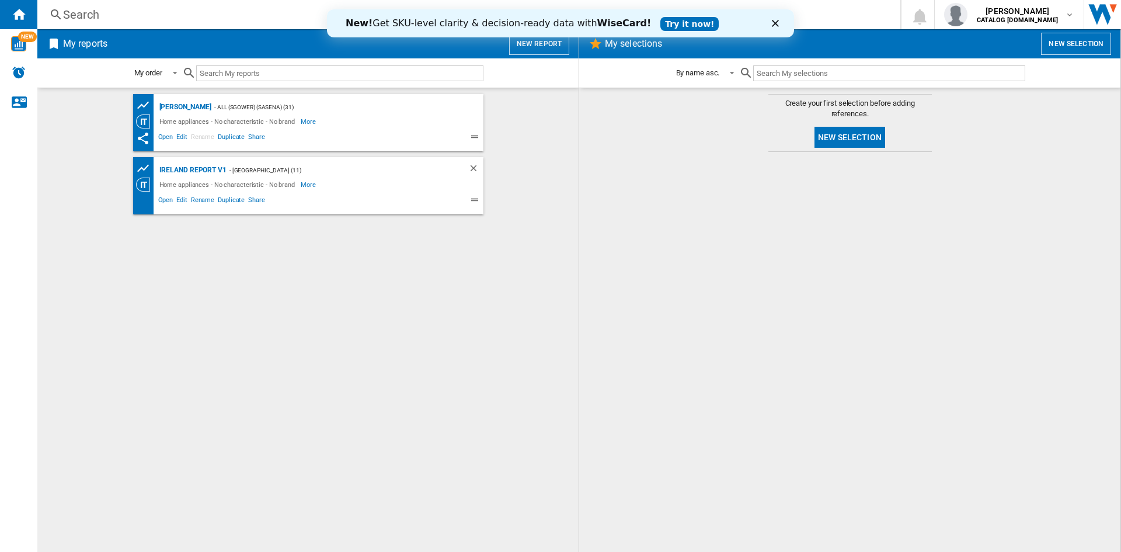 This screenshot has width=1121, height=552. I want to click on div: Delete, so click(476, 170).